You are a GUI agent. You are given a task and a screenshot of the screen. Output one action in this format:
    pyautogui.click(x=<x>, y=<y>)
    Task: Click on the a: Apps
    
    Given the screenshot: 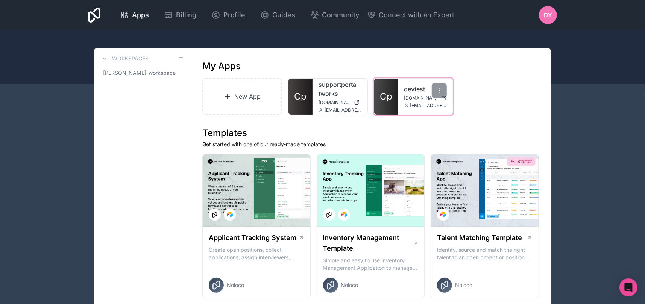 What is the action you would take?
    pyautogui.click(x=134, y=15)
    